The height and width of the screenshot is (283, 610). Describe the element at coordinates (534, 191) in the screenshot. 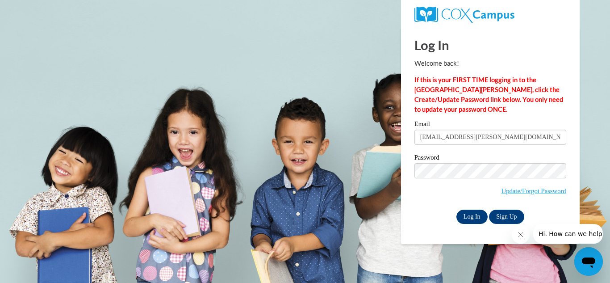

I see `a: Update/Forgot Password` at that location.